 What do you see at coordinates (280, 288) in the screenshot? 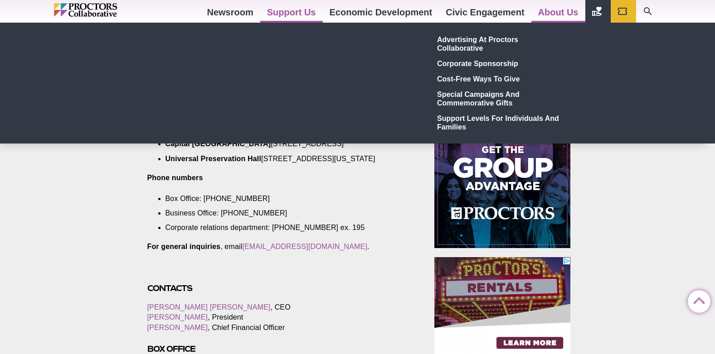
I see `h3: Contacts` at bounding box center [280, 288].